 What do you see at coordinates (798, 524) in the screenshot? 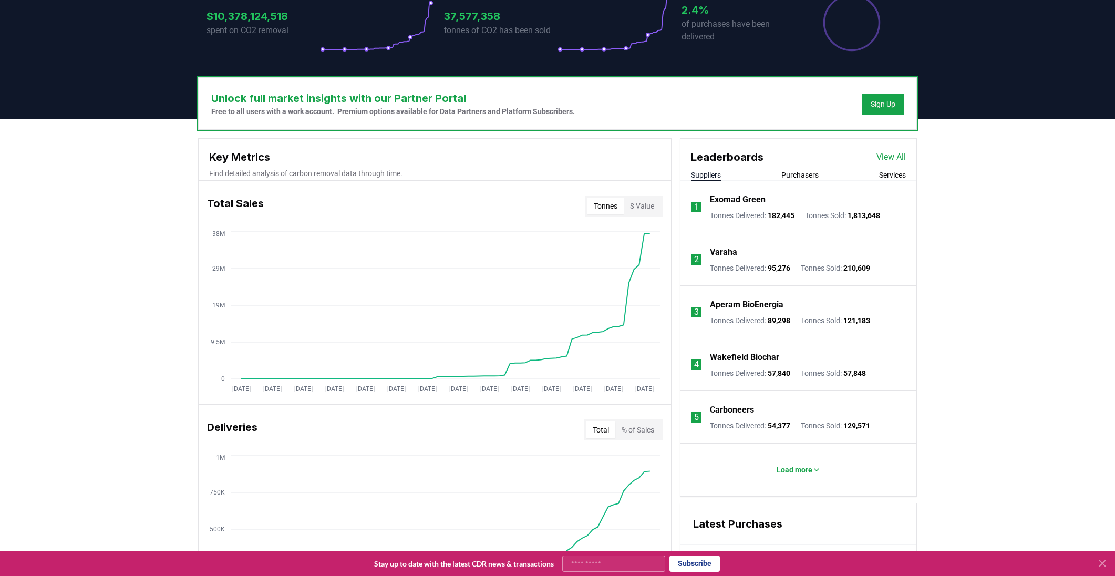
I see `h3: Latest Purchases` at bounding box center [798, 524].